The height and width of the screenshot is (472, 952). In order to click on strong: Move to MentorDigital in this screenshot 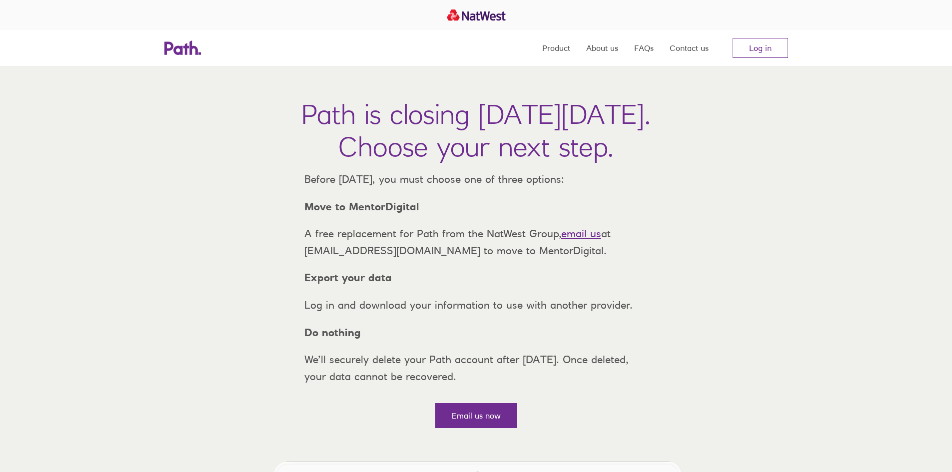, I will do `click(362, 206)`.